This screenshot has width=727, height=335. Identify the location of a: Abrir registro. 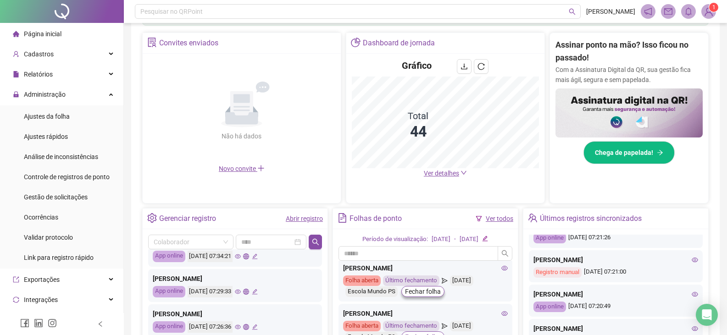
(304, 219).